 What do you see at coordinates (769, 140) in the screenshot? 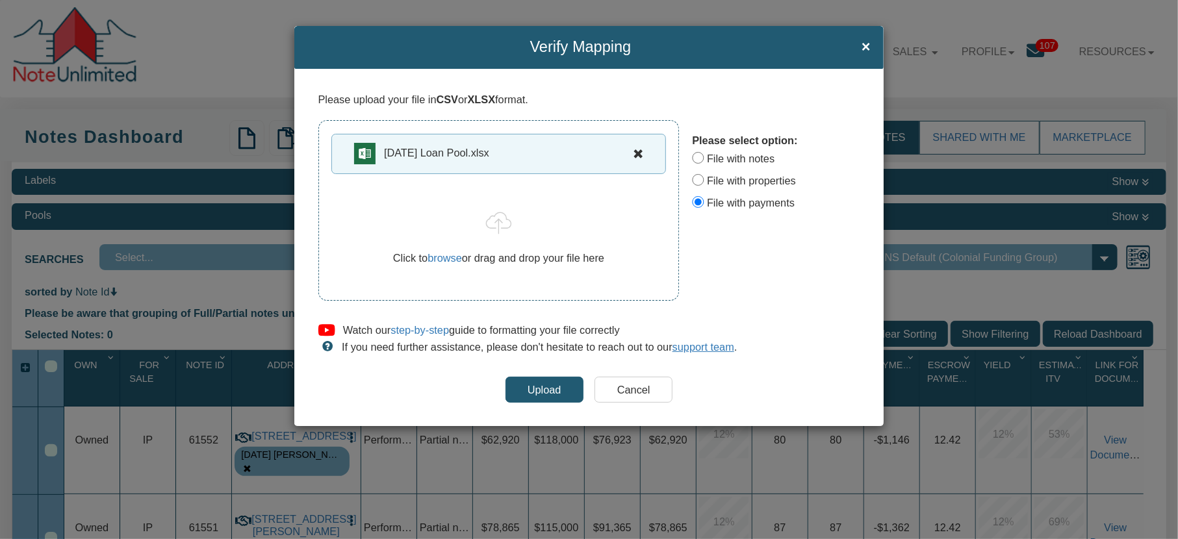
I see `div: Please select option:` at bounding box center [769, 140].